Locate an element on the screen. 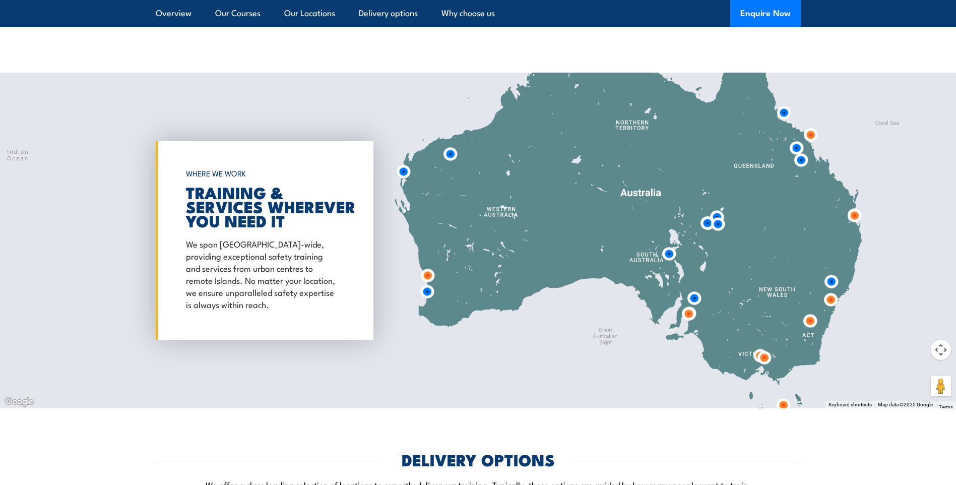 The height and width of the screenshot is (485, 956). a: Open this area in Google Maps (opens a new window) is located at coordinates (19, 402).